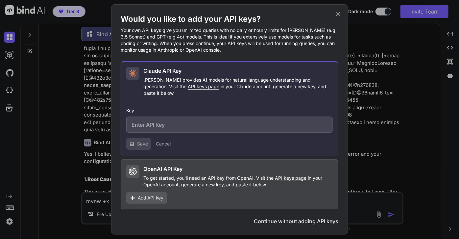  Describe the element at coordinates (229, 124) in the screenshot. I see `input: Enter API Key` at that location.